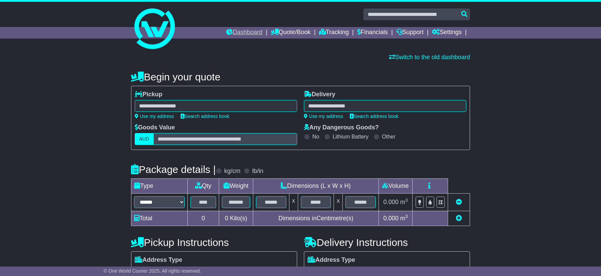 This screenshot has height=276, width=601. I want to click on a: Add new item, so click(459, 218).